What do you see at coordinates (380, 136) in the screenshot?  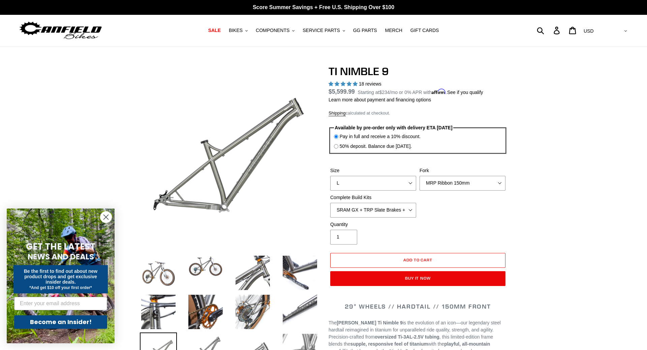 I see `label: Pay in full and receive a 10% discount.` at bounding box center [380, 136].